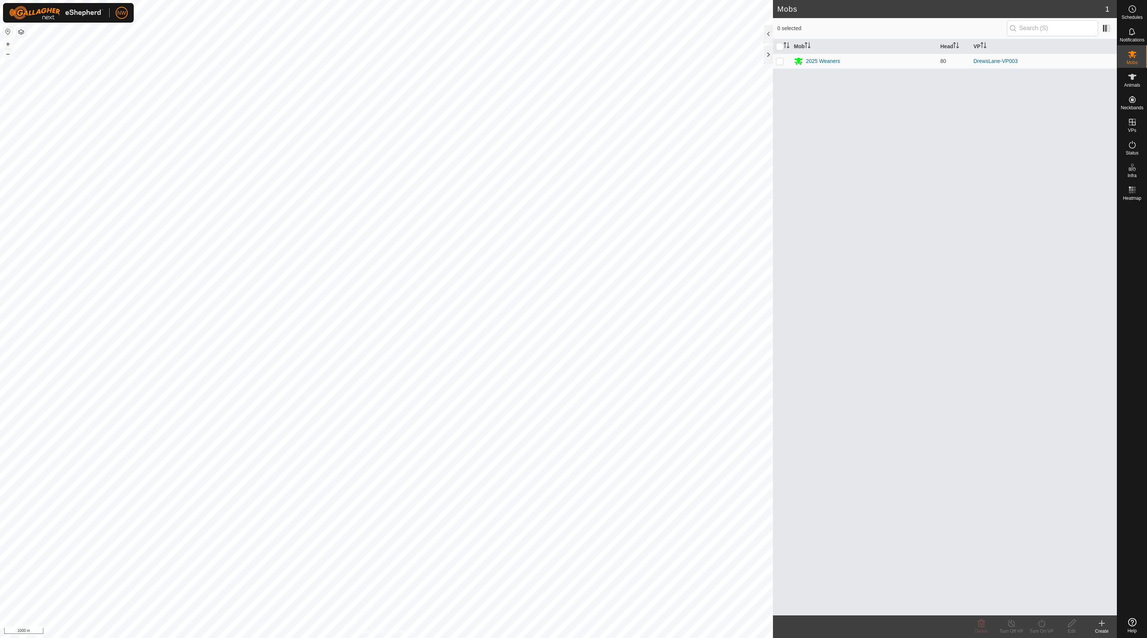  Describe the element at coordinates (371, 631) in the screenshot. I see `a: Privacy Policy` at that location.